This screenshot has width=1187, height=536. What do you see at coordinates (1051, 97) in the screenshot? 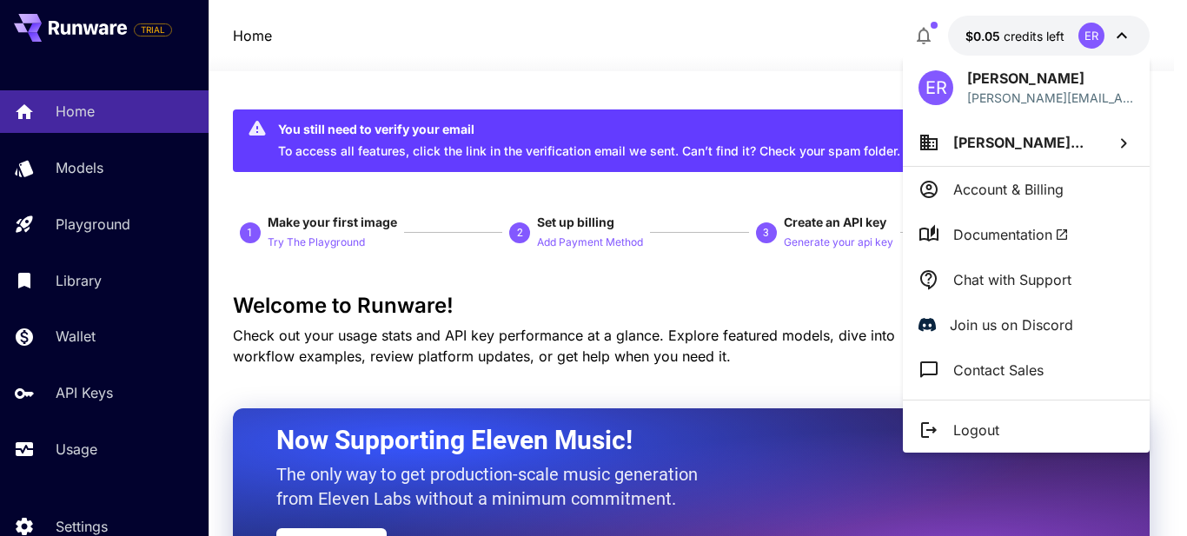
I see `div: gabrielser@bromail.edu.pl` at bounding box center [1051, 97].